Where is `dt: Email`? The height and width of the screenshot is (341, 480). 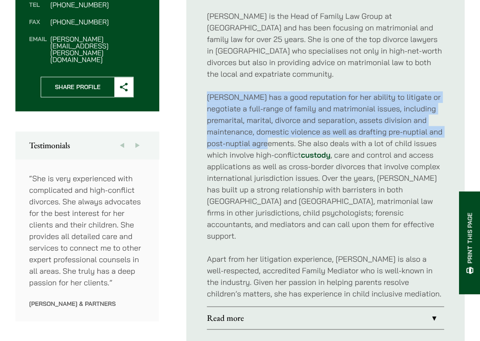
dt: Email is located at coordinates (38, 49).